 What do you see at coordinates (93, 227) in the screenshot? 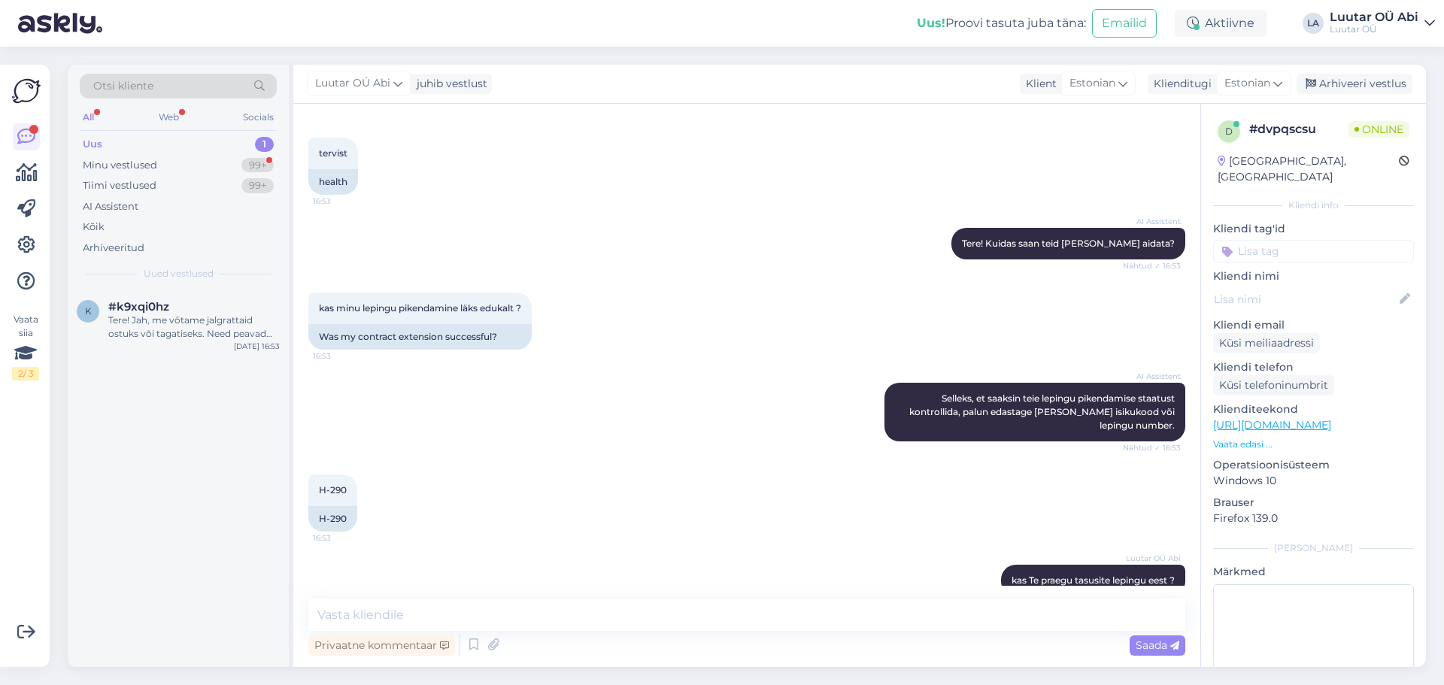
I see `div: Kõik` at bounding box center [93, 227].